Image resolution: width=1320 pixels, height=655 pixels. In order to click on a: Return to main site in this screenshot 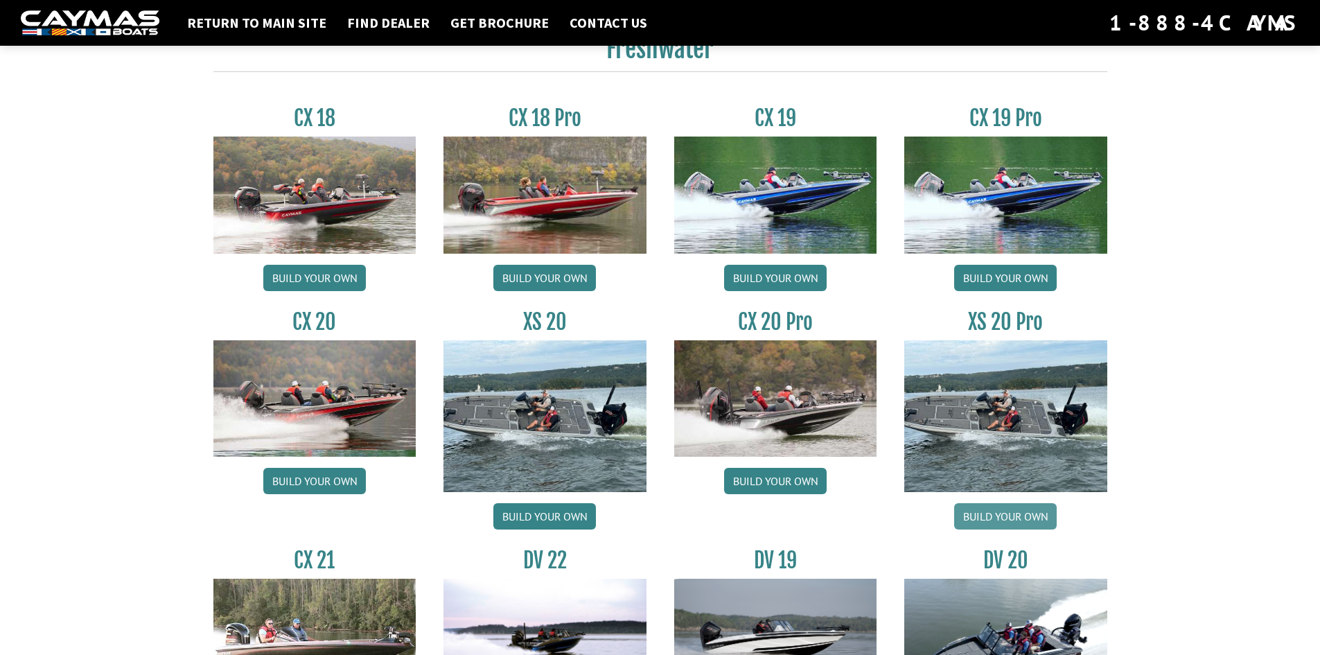, I will do `click(256, 23)`.